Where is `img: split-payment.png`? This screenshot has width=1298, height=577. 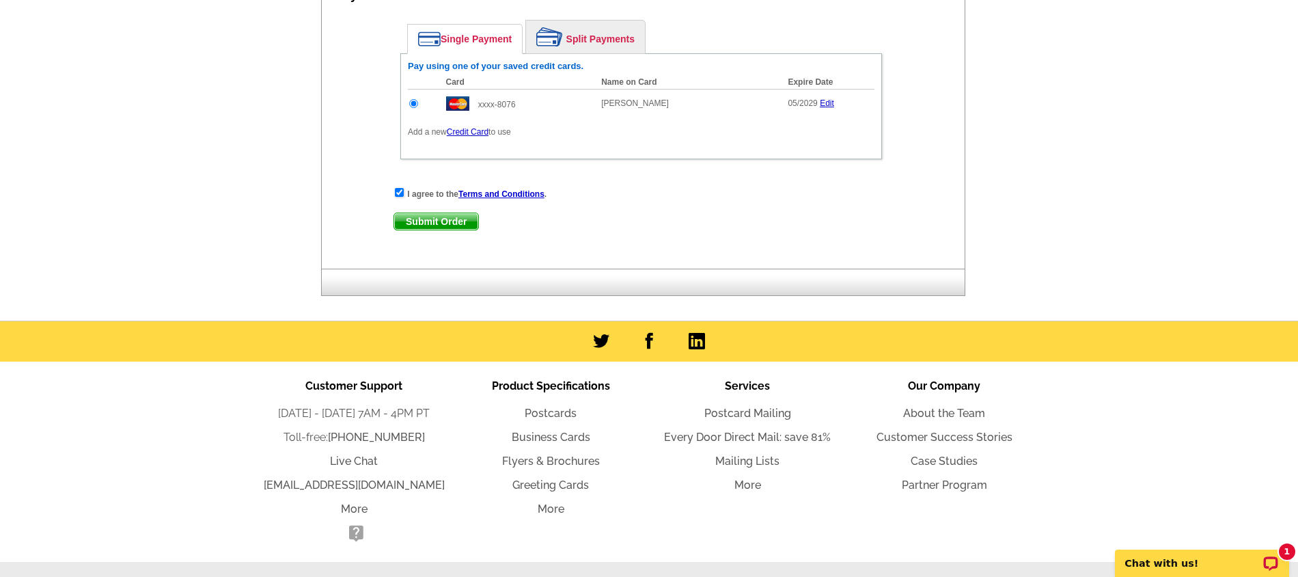 img: split-payment.png is located at coordinates (549, 37).